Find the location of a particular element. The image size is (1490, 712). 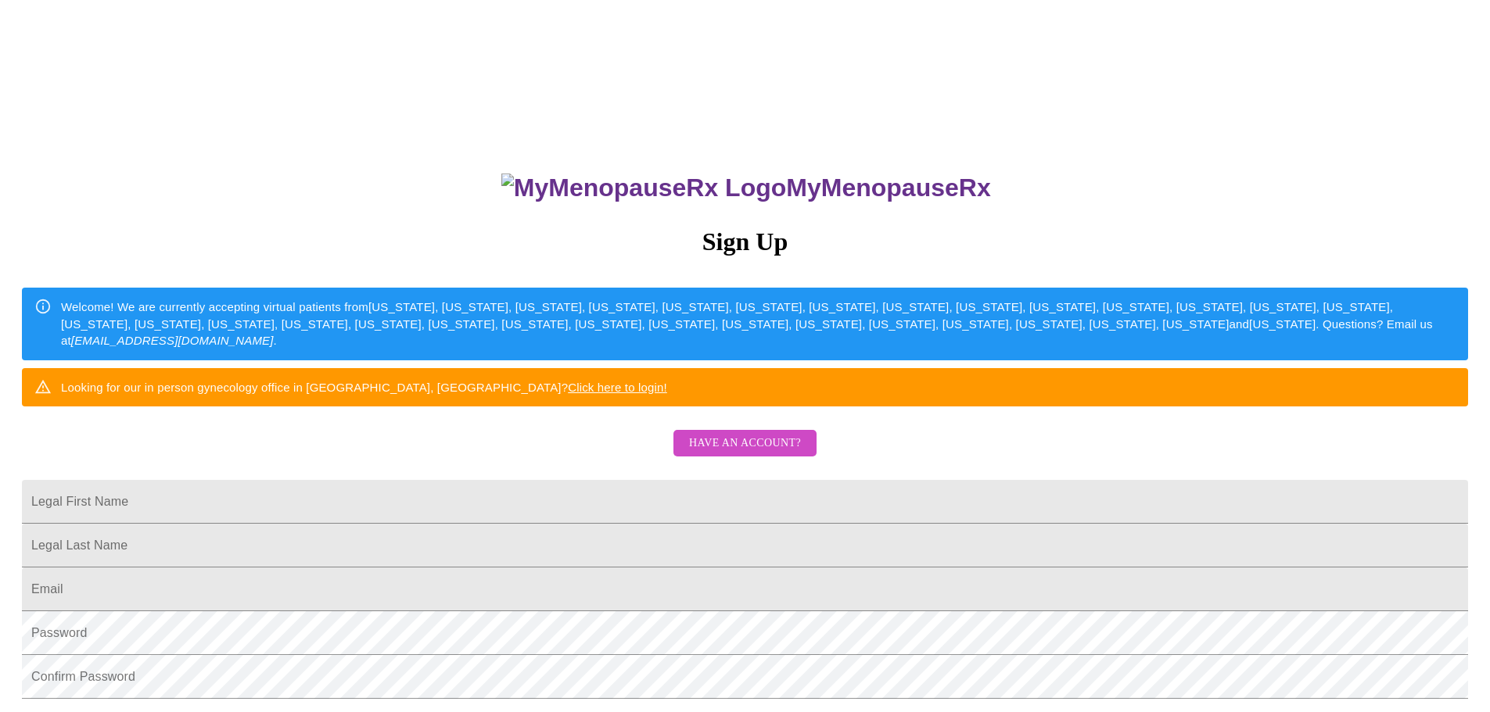

button: Have an account? is located at coordinates (744, 443).